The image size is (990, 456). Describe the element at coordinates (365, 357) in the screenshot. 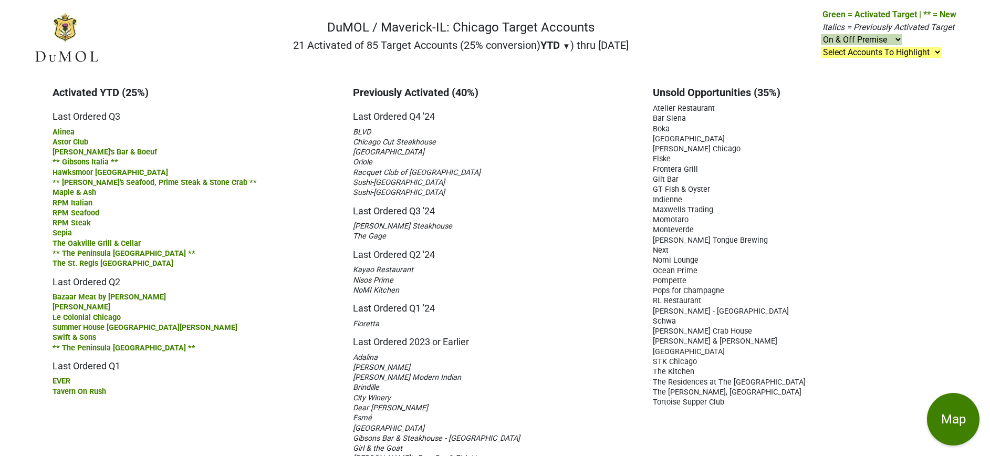

I see `span: Adalina` at that location.